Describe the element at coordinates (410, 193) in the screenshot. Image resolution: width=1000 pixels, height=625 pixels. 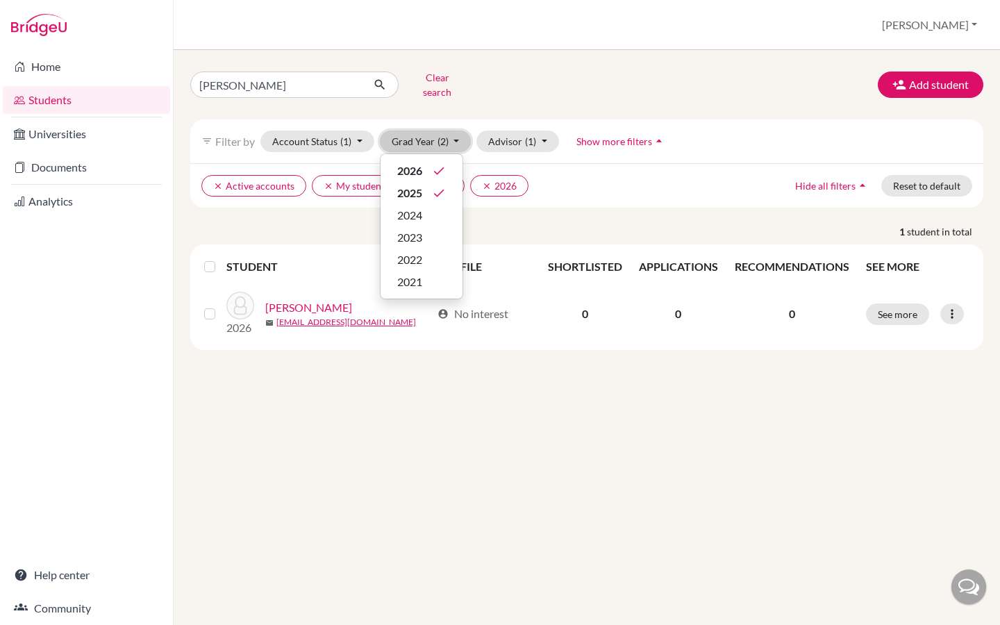
I see `span: 2025` at that location.